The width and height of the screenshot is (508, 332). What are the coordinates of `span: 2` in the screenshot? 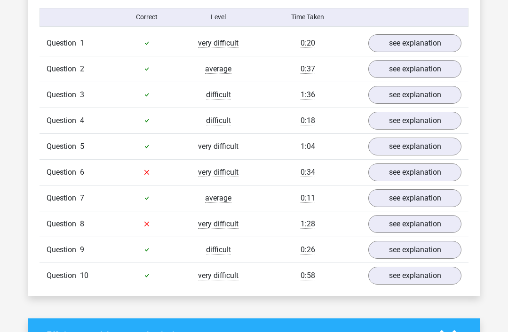 It's located at (82, 69).